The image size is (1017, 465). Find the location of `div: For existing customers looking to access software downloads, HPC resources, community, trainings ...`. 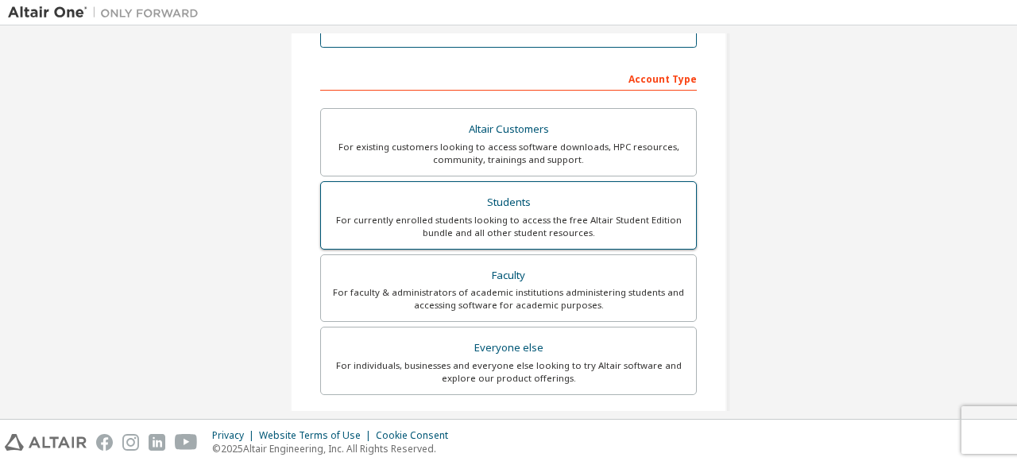

div: For existing customers looking to access software downloads, HPC resources, community, trainings ... is located at coordinates (508, 153).